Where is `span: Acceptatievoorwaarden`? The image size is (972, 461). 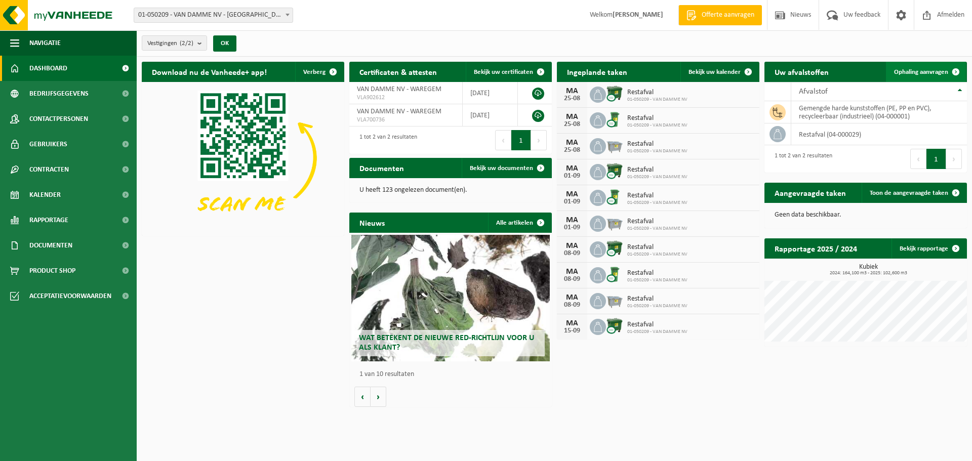
span: Acceptatievoorwaarden is located at coordinates (70, 296).